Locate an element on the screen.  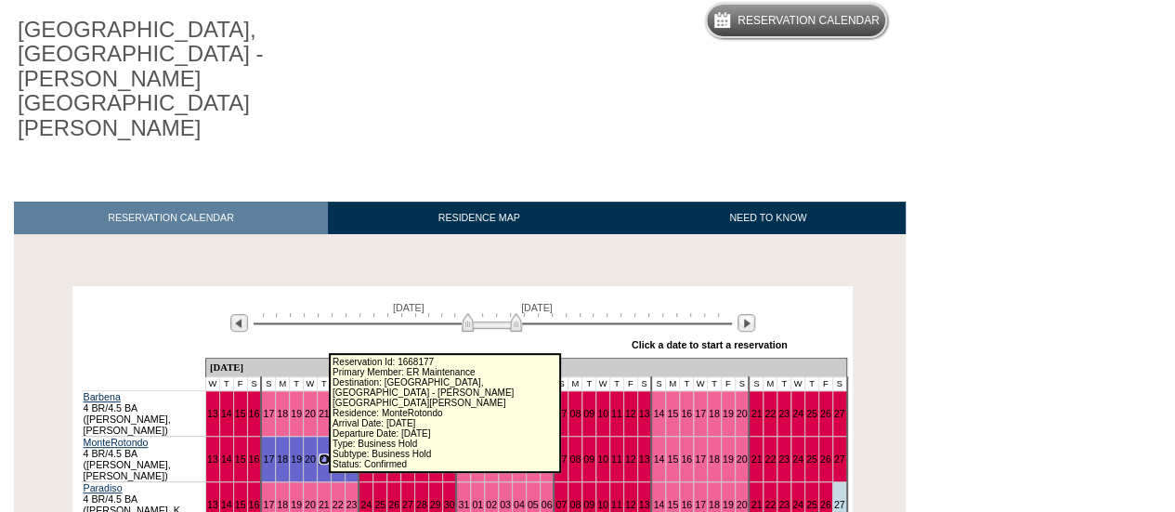
a: RESERVATION CALENDAR is located at coordinates (171, 217).